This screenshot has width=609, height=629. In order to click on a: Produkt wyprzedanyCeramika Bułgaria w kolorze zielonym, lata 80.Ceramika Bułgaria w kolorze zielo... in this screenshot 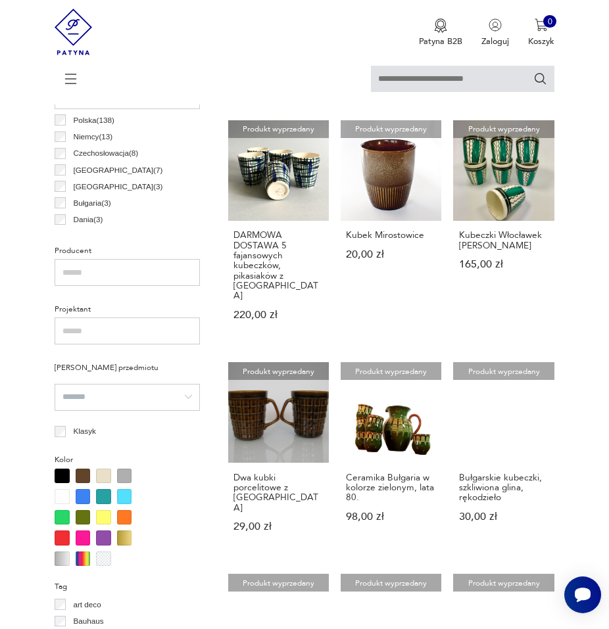, I will do `click(391, 459)`.